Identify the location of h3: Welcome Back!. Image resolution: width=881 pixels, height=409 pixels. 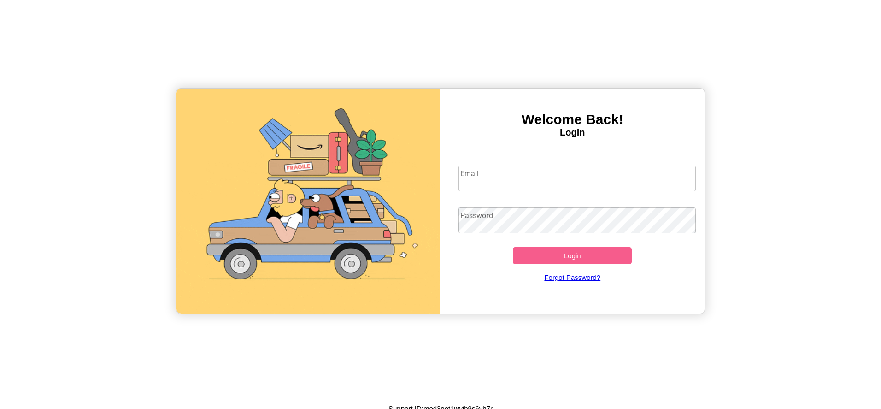
(572, 119).